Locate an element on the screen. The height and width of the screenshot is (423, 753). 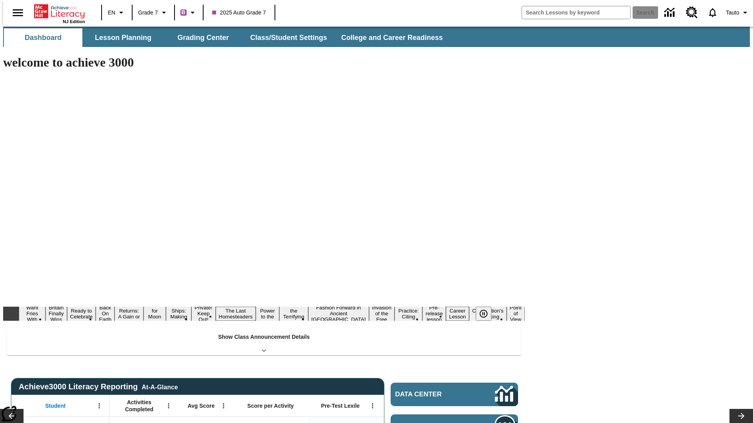
button: Dashboard is located at coordinates (43, 38).